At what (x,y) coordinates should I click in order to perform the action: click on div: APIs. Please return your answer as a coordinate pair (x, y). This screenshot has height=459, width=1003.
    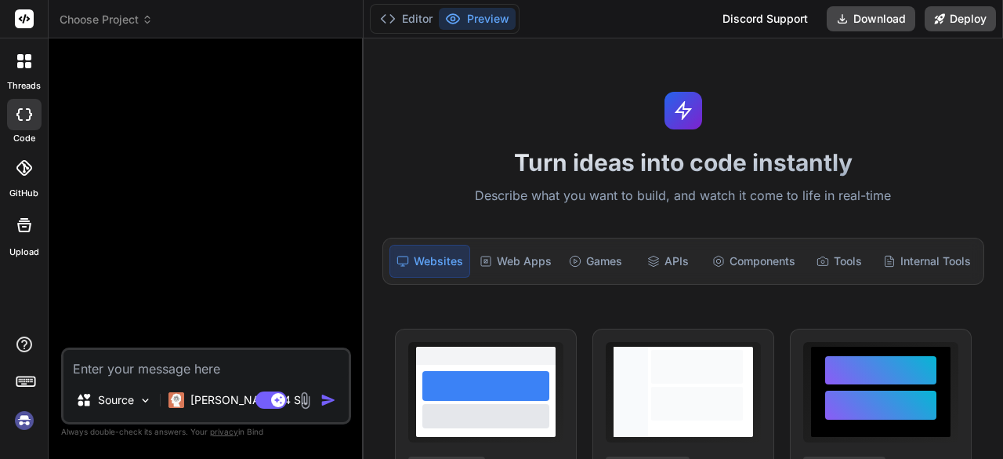
    Looking at the image, I should click on (668, 261).